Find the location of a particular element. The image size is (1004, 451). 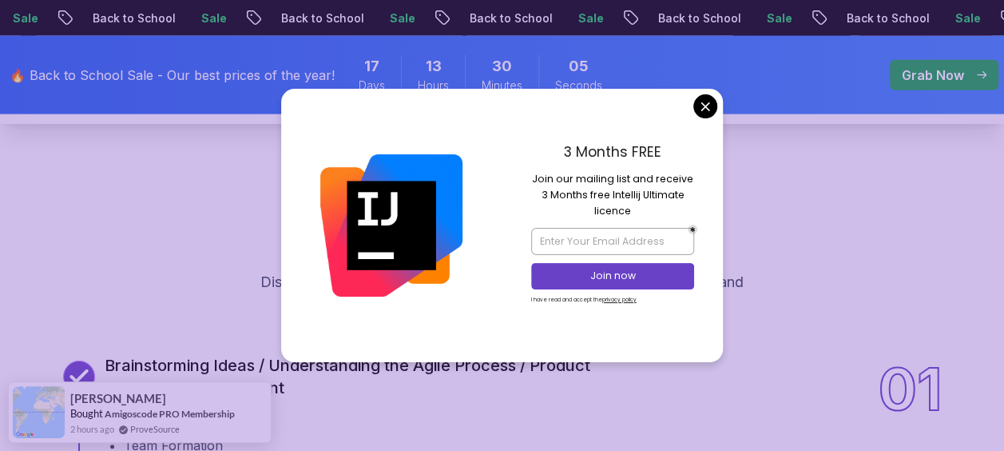

img: provesource social proof notification image is located at coordinates (38, 411).